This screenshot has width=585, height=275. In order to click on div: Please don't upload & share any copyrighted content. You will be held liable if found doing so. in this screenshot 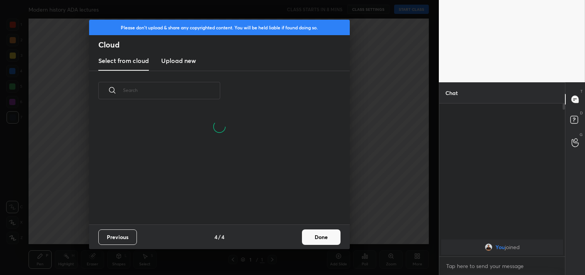, I will do `click(219, 27)`.